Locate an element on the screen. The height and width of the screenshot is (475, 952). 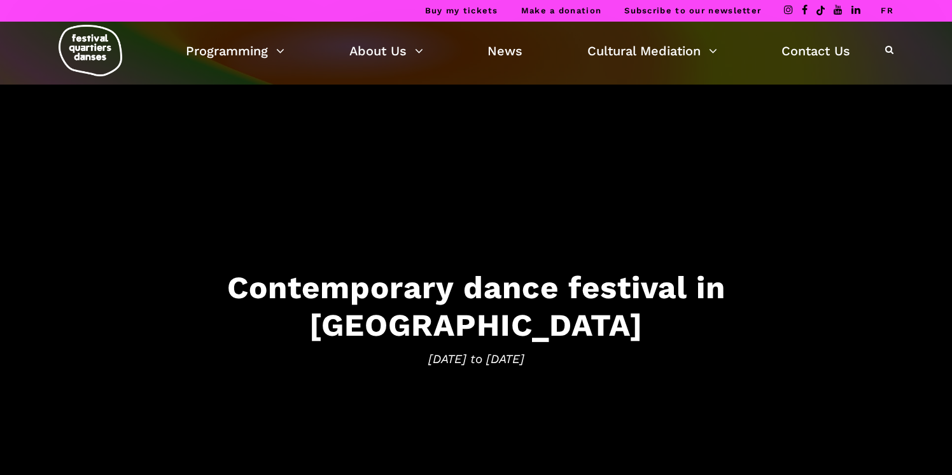
a: Subscribe to our newsletter is located at coordinates (692, 10).